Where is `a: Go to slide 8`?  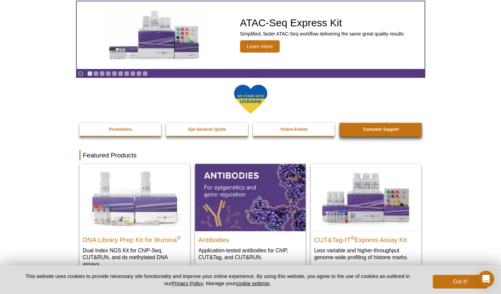
a: Go to slide 8 is located at coordinates (133, 73).